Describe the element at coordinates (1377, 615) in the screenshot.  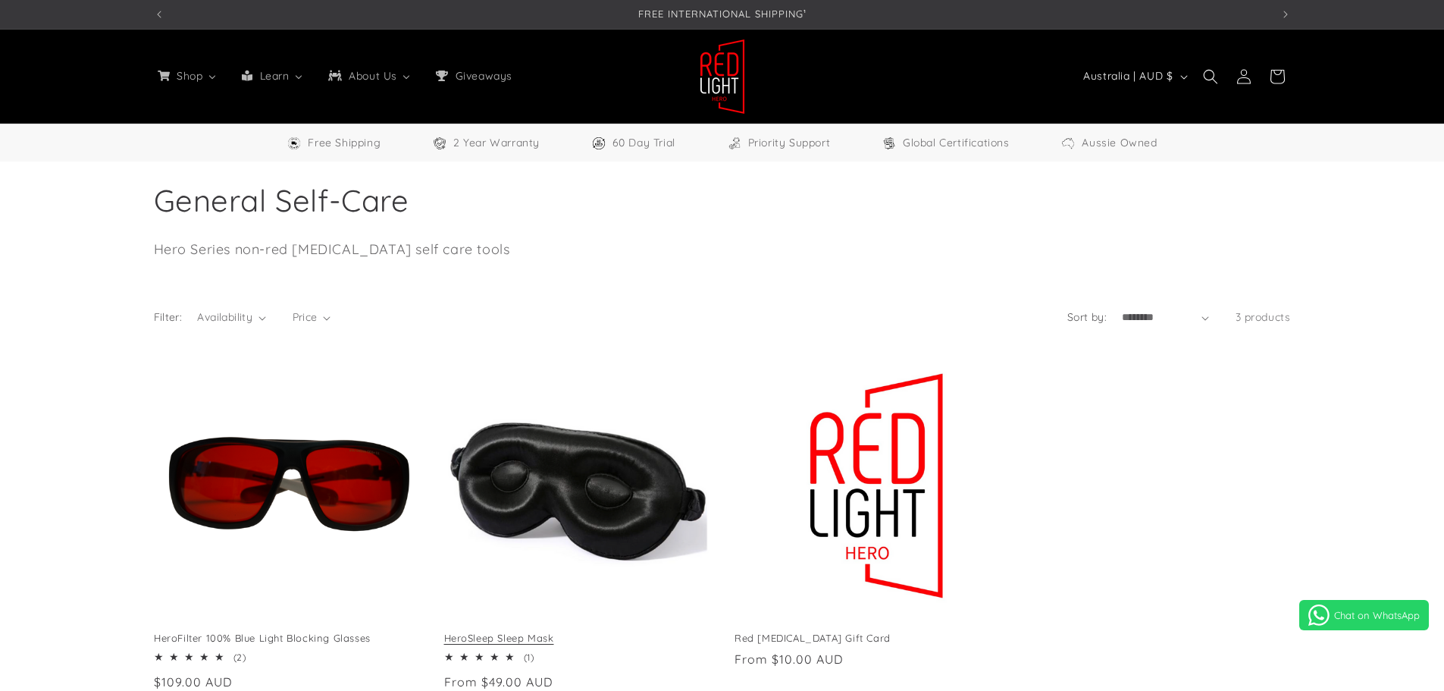
I see `span: Chat on WhatsApp` at that location.